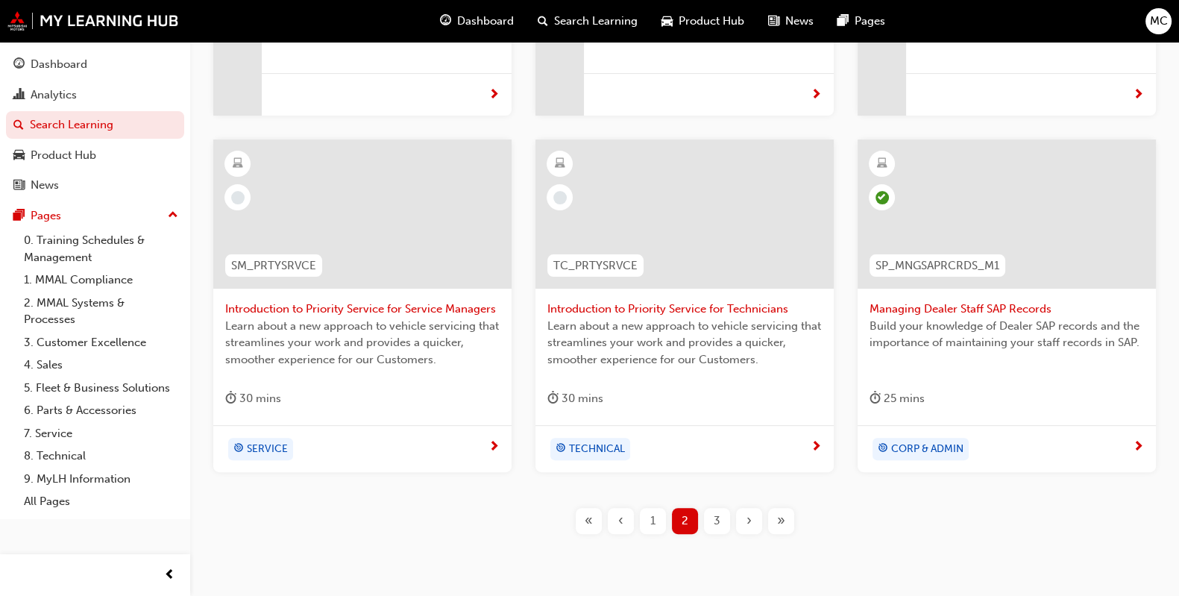 The height and width of the screenshot is (596, 1179). What do you see at coordinates (274, 265) in the screenshot?
I see `span: SM_PRTYSRVCE` at bounding box center [274, 265].